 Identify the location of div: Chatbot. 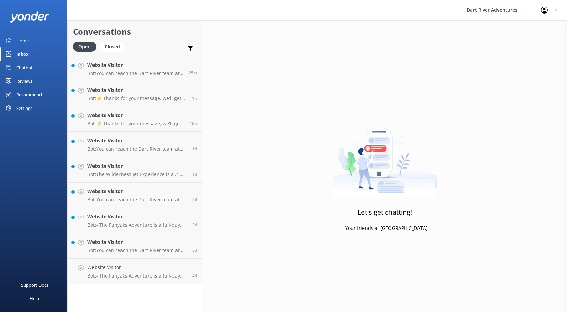
(24, 68).